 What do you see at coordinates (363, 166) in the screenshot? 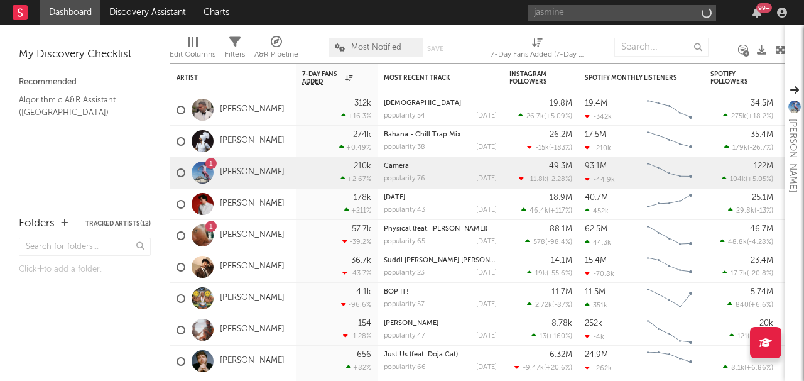
I see `div: 210k` at bounding box center [363, 166].